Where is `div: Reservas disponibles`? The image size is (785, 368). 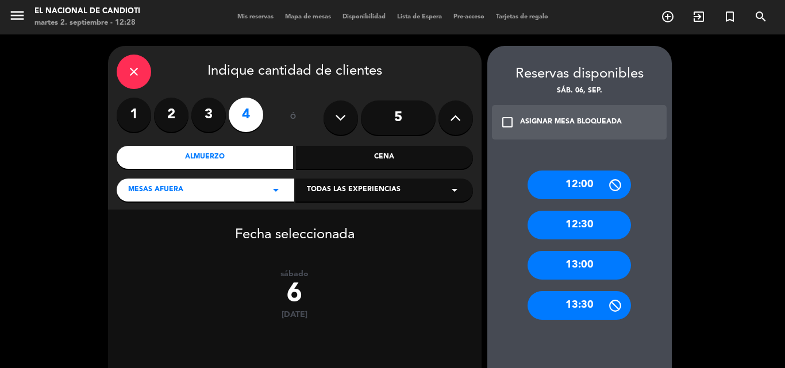
div: Reservas disponibles is located at coordinates (579, 74).